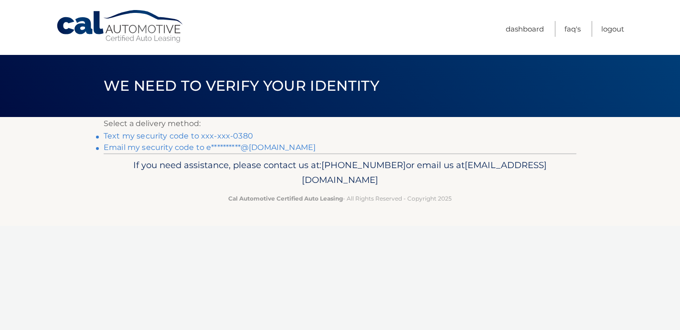  What do you see at coordinates (120, 26) in the screenshot?
I see `a: Cal Automotive` at bounding box center [120, 26].